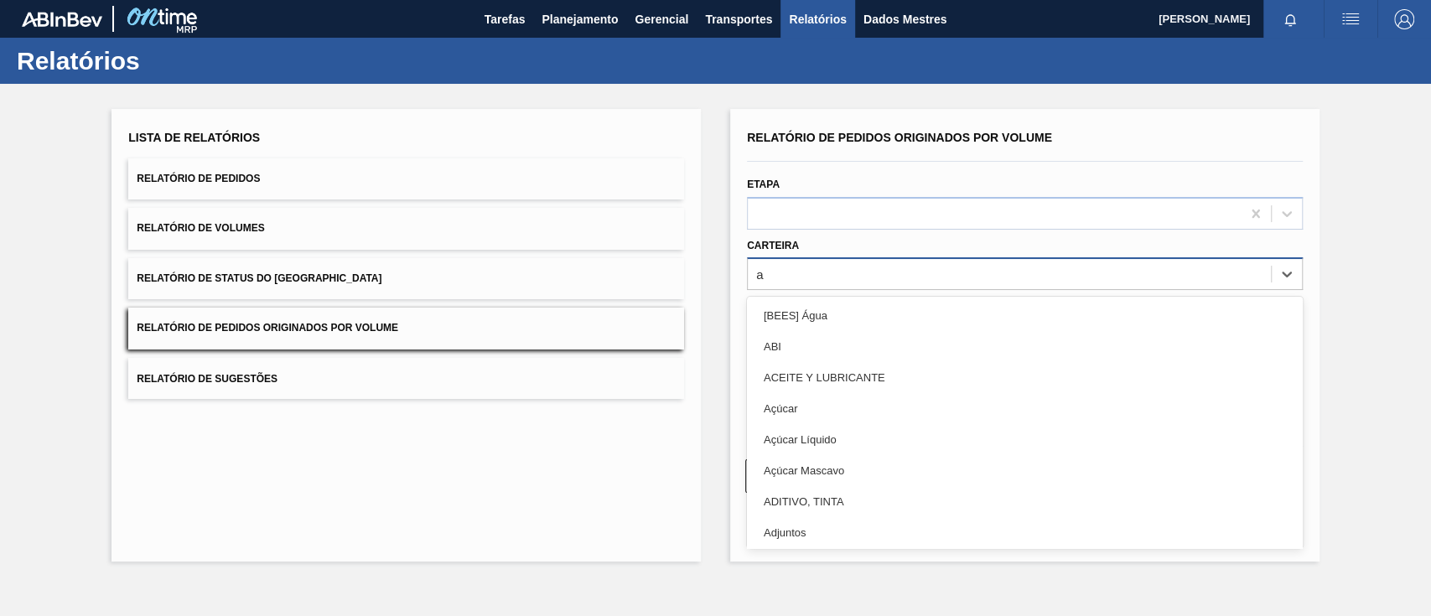 Image resolution: width=1431 pixels, height=616 pixels. I want to click on font: Dados Mestres, so click(905, 19).